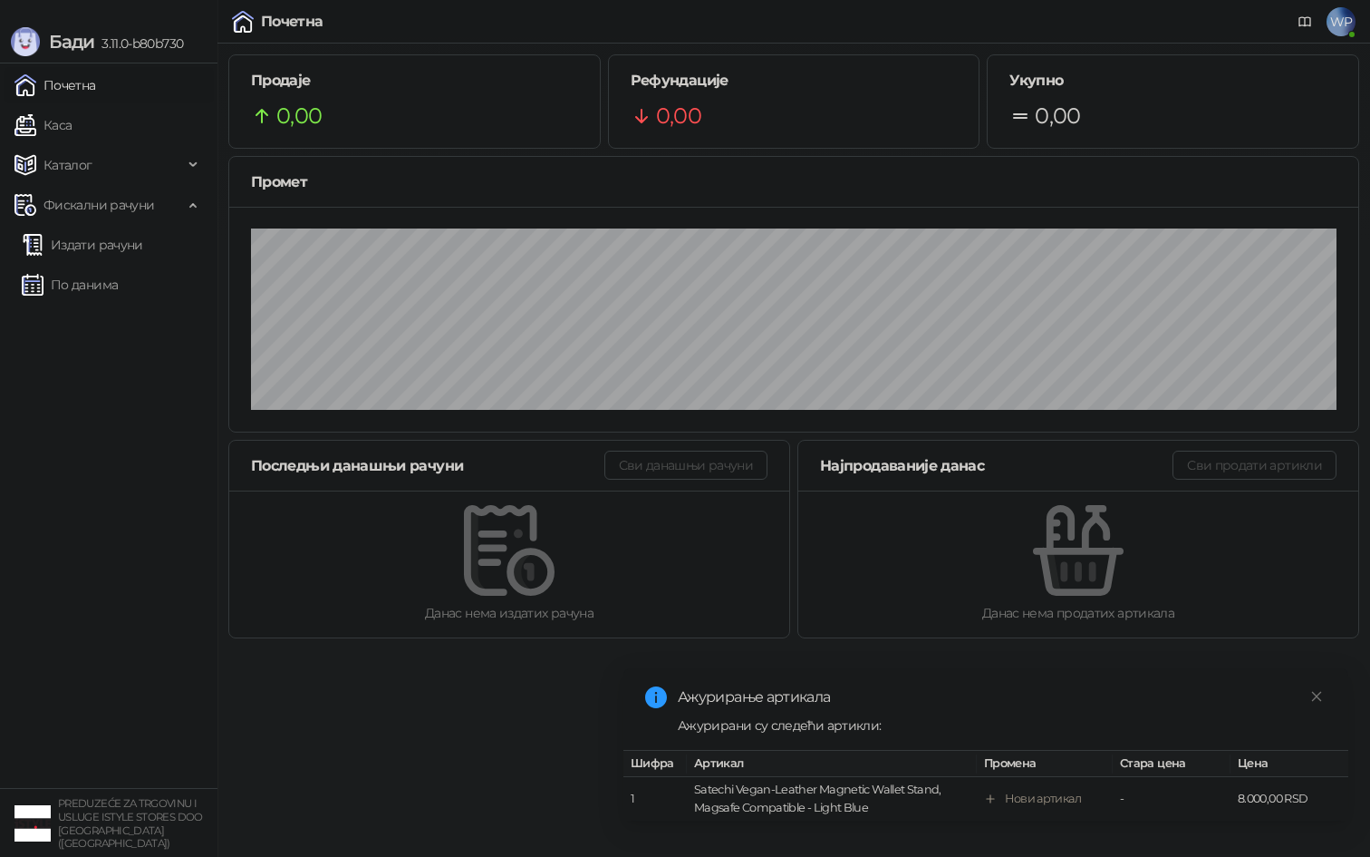 The width and height of the screenshot is (1370, 857). Describe the element at coordinates (794, 81) in the screenshot. I see `h5: Рефундације` at that location.